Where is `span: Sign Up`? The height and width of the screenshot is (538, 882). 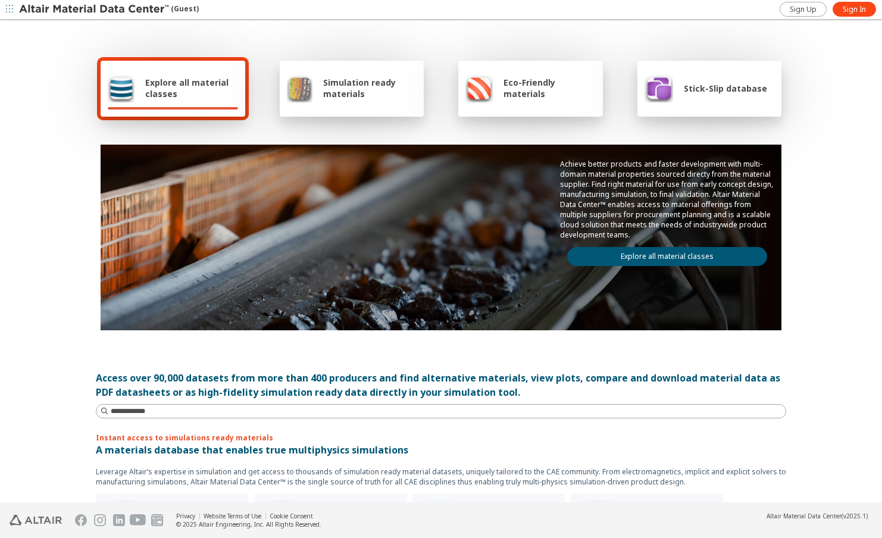 span: Sign Up is located at coordinates (803, 10).